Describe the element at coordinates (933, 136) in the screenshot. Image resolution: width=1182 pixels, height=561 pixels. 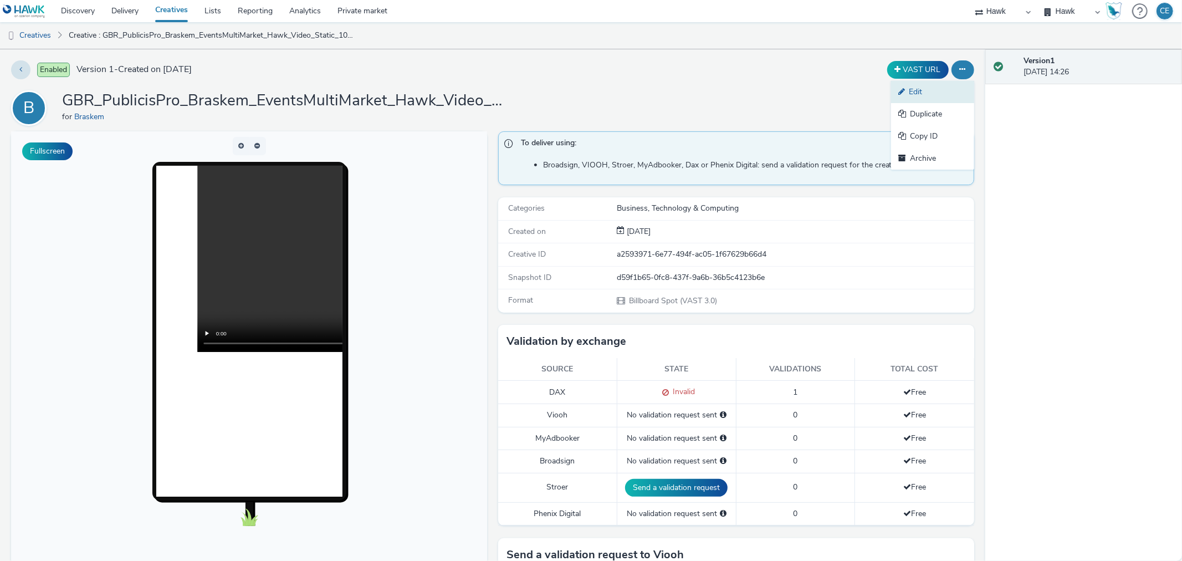
I see `a: Copy ID` at that location.